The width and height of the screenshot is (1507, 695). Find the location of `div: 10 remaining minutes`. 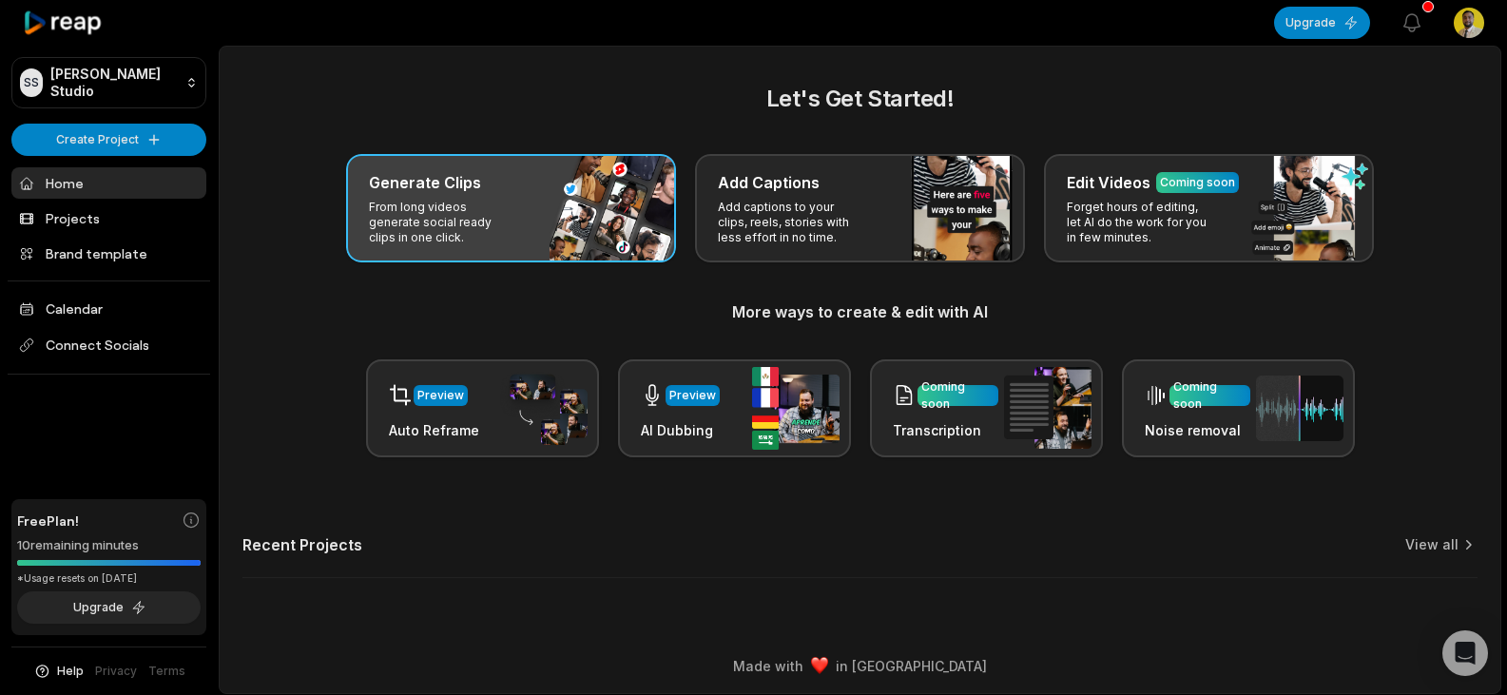

div: 10 remaining minutes is located at coordinates (108, 546).